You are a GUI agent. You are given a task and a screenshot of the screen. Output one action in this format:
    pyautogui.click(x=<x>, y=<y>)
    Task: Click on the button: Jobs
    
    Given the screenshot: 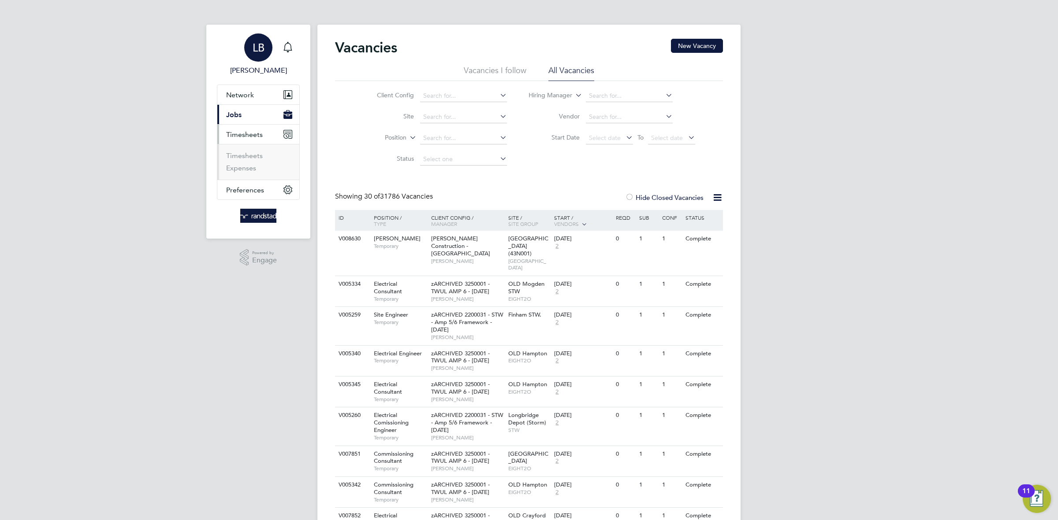 What is the action you would take?
    pyautogui.click(x=258, y=115)
    